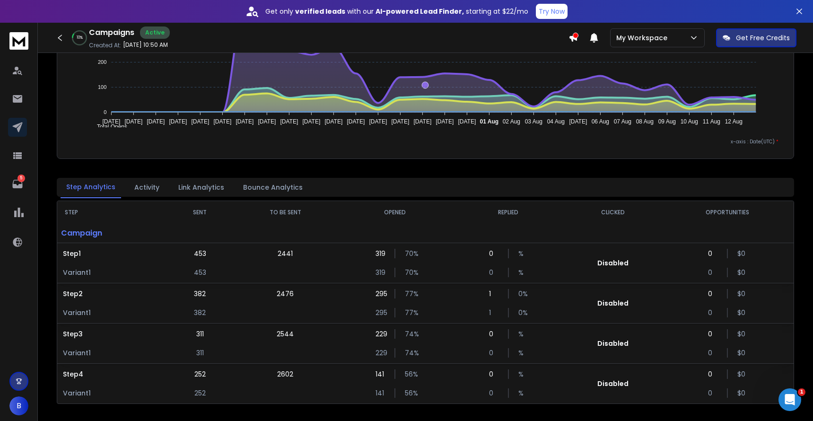 Image resolution: width=813 pixels, height=421 pixels. What do you see at coordinates (106, 112) in the screenshot?
I see `tspan: 0` at bounding box center [106, 112].